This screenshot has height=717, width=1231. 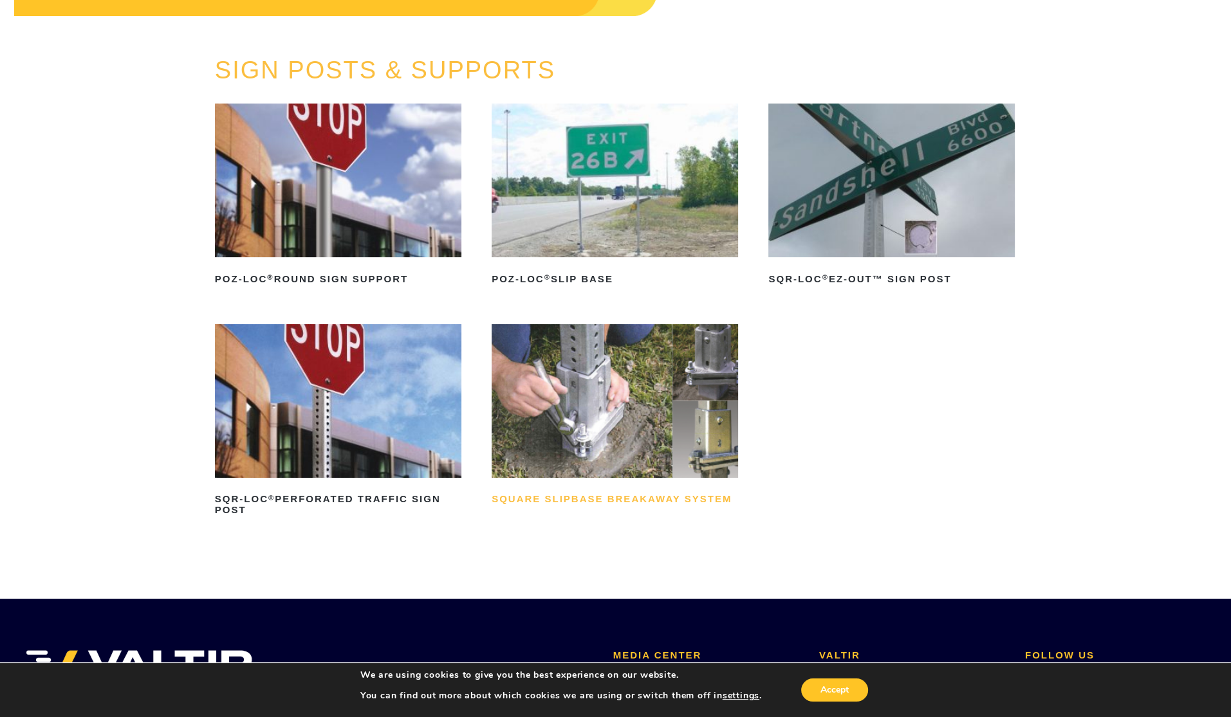 I want to click on h2: FOLLOW US, so click(x=1118, y=656).